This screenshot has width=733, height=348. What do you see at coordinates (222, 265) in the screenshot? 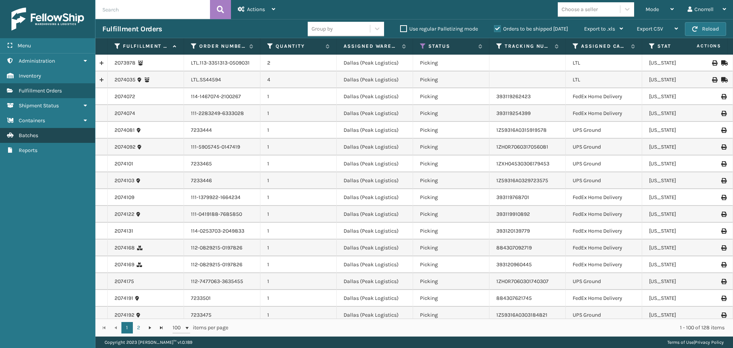
I see `td: 112-0829215-0197826` at bounding box center [222, 265].